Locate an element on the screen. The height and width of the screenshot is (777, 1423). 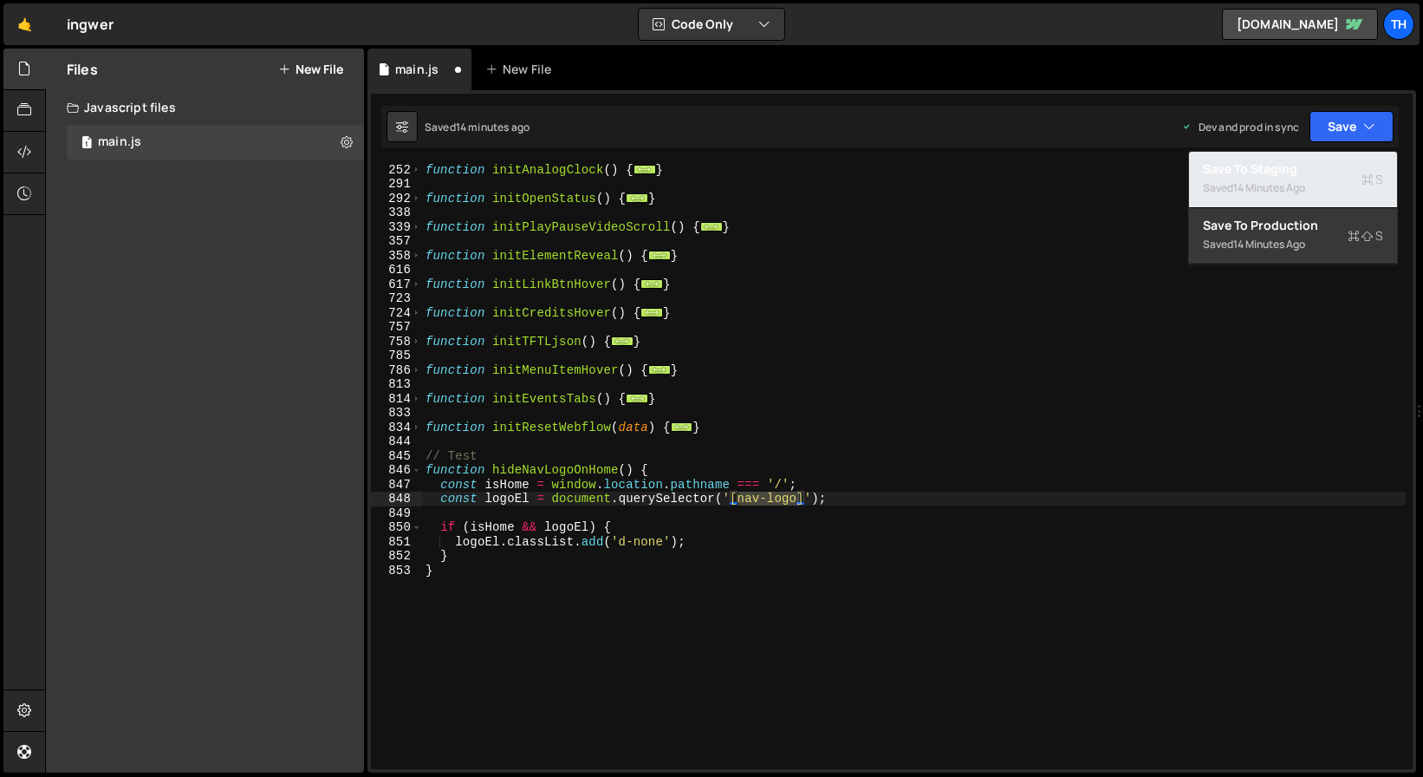
div: 291 is located at coordinates (396, 184).